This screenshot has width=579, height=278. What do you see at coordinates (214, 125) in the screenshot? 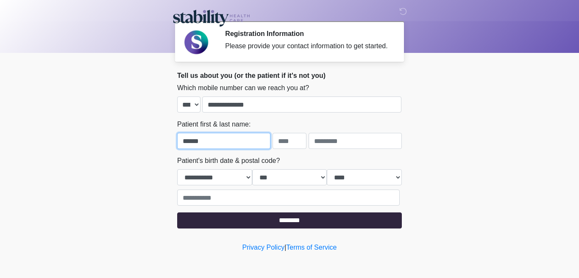
I see `label: Patient first & last name:` at bounding box center [214, 125].